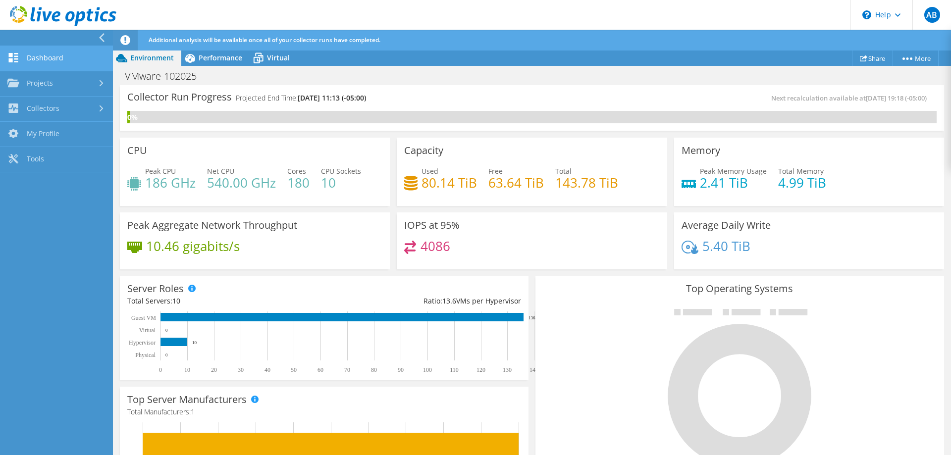 The width and height of the screenshot is (951, 455). Describe the element at coordinates (137, 151) in the screenshot. I see `h3: CPU` at that location.